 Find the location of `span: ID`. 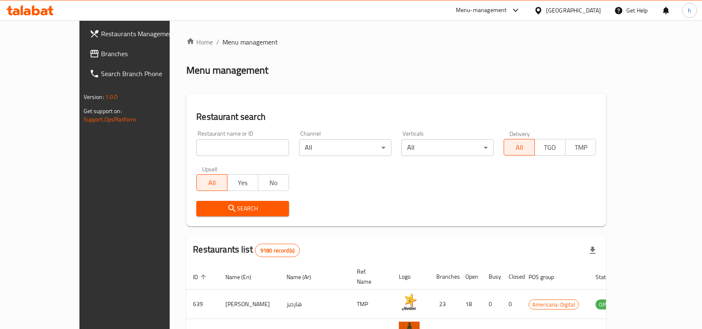

span: ID is located at coordinates (201, 277).